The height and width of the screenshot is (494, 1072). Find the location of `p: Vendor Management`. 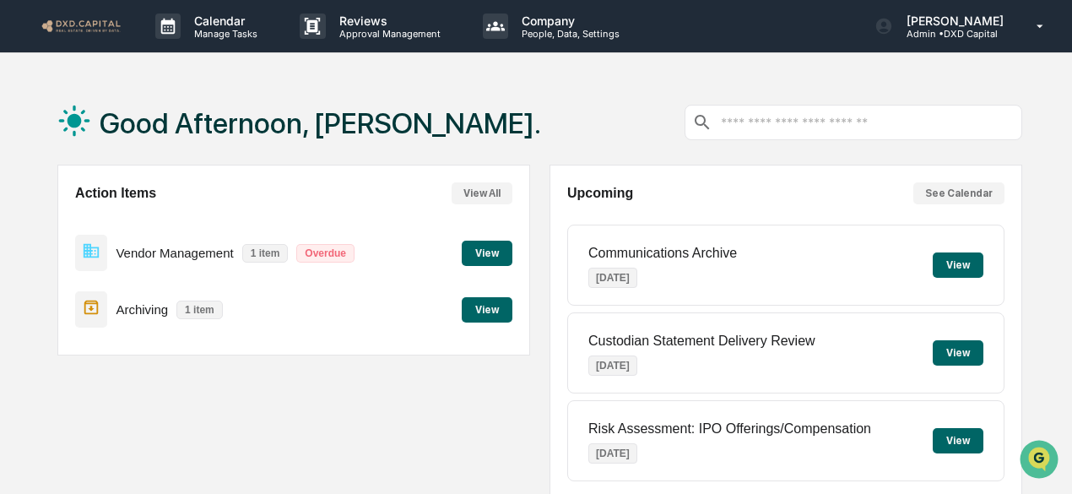

p: Vendor Management is located at coordinates (174, 252).